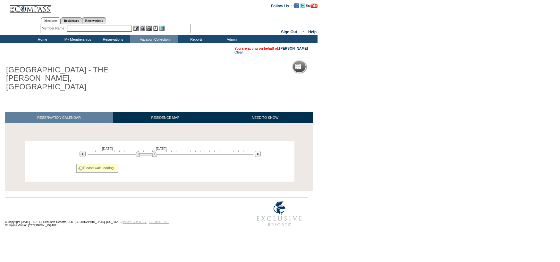  What do you see at coordinates (81, 168) in the screenshot?
I see `img: spinner2.gif` at bounding box center [81, 168].